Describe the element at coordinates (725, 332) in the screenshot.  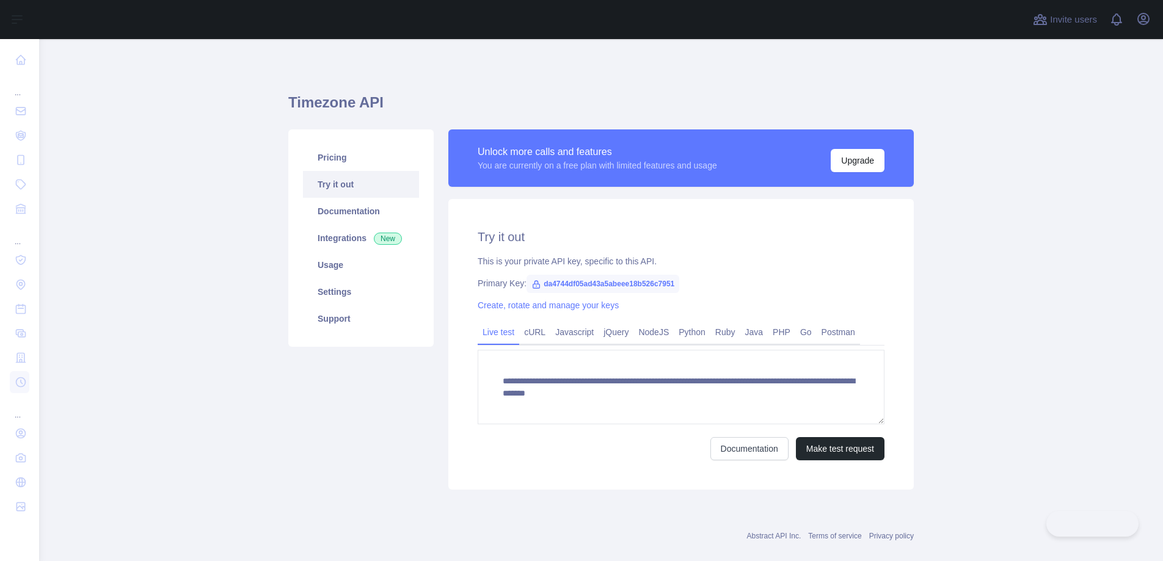
I see `a: Ruby` at that location.